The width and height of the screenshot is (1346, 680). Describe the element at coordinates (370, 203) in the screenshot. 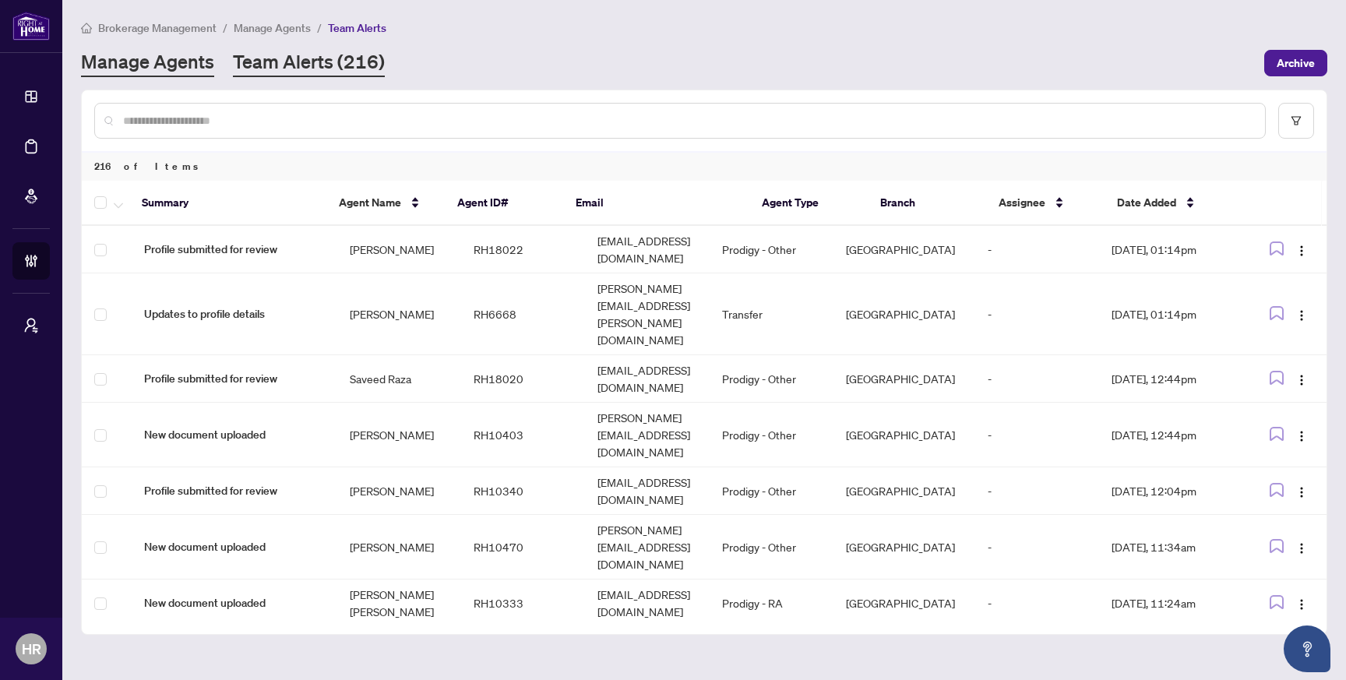

I see `span: Agent Name` at that location.